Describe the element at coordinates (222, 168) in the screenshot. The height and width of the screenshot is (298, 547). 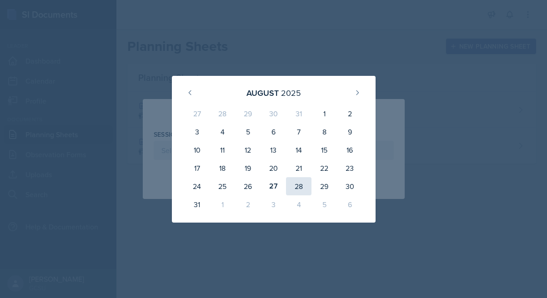
I see `div: 18` at that location.